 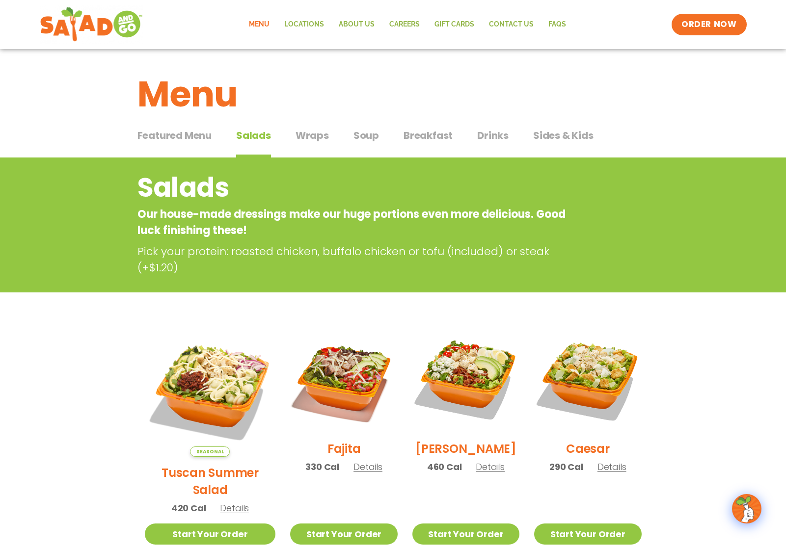 I want to click on div: Tabbed content, so click(x=393, y=141).